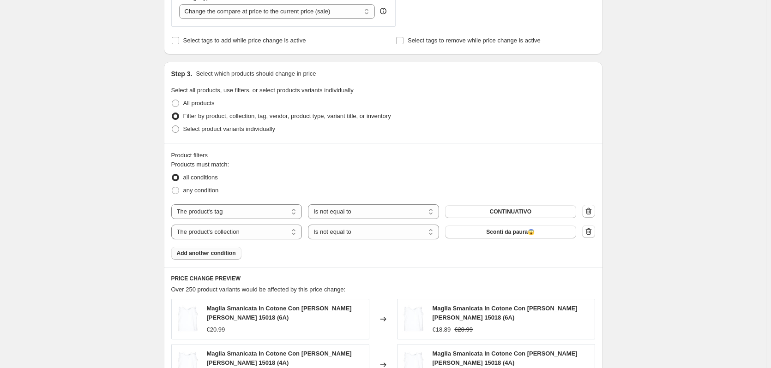 The image size is (771, 368). Describe the element at coordinates (383, 156) in the screenshot. I see `div: Product filters` at that location.